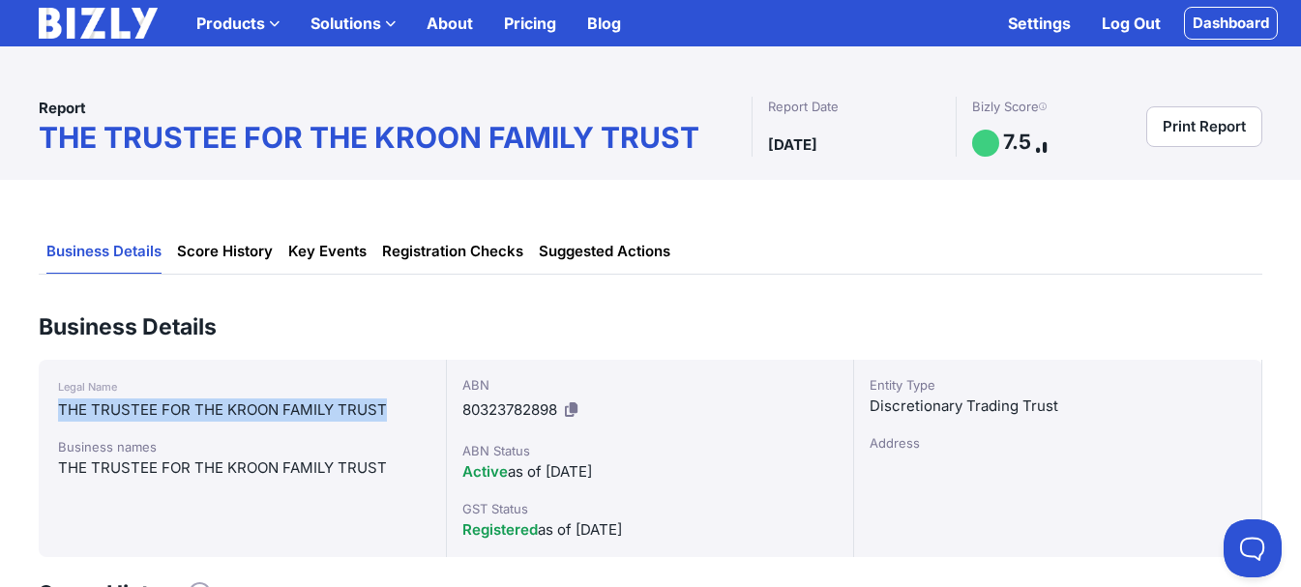 The image size is (1301, 587). Describe the element at coordinates (395, 138) in the screenshot. I see `h1: THE TRUSTEE FOR THE KROON FAMILY TRUST` at that location.